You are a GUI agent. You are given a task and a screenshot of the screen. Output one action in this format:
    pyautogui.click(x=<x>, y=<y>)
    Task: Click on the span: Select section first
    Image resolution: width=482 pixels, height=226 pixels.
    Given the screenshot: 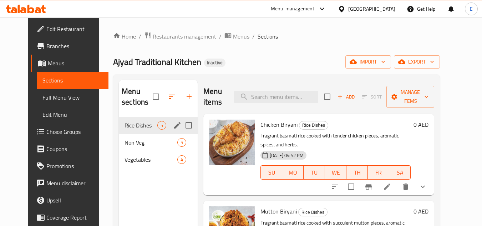 What is the action you would take?
    pyautogui.click(x=372, y=97)
    